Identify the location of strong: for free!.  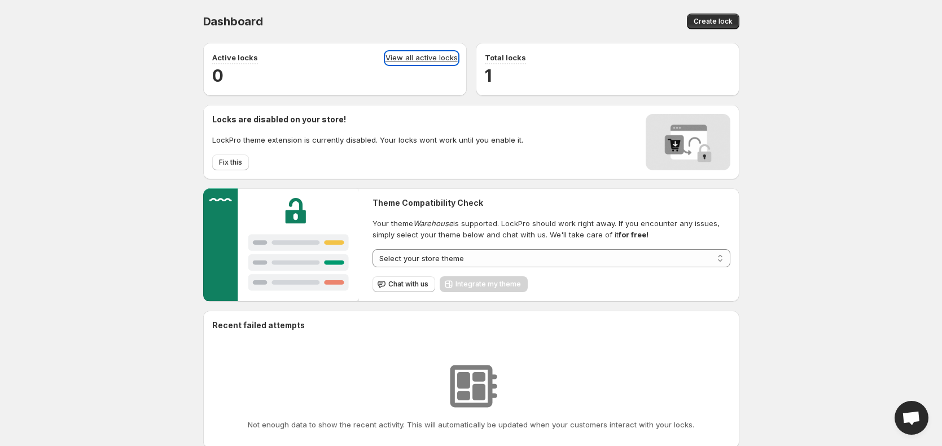
(633, 235).